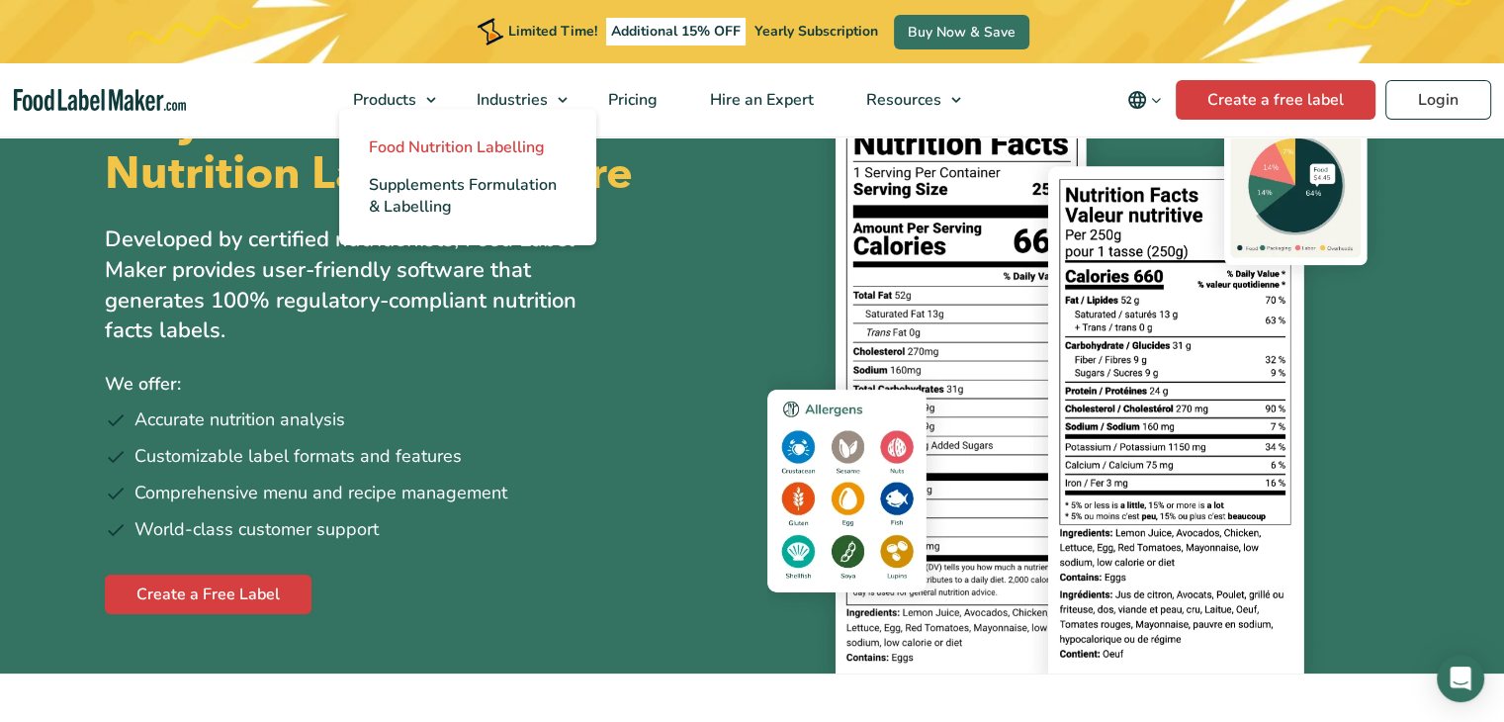  What do you see at coordinates (631, 100) in the screenshot?
I see `a: Pricing` at bounding box center [631, 100].